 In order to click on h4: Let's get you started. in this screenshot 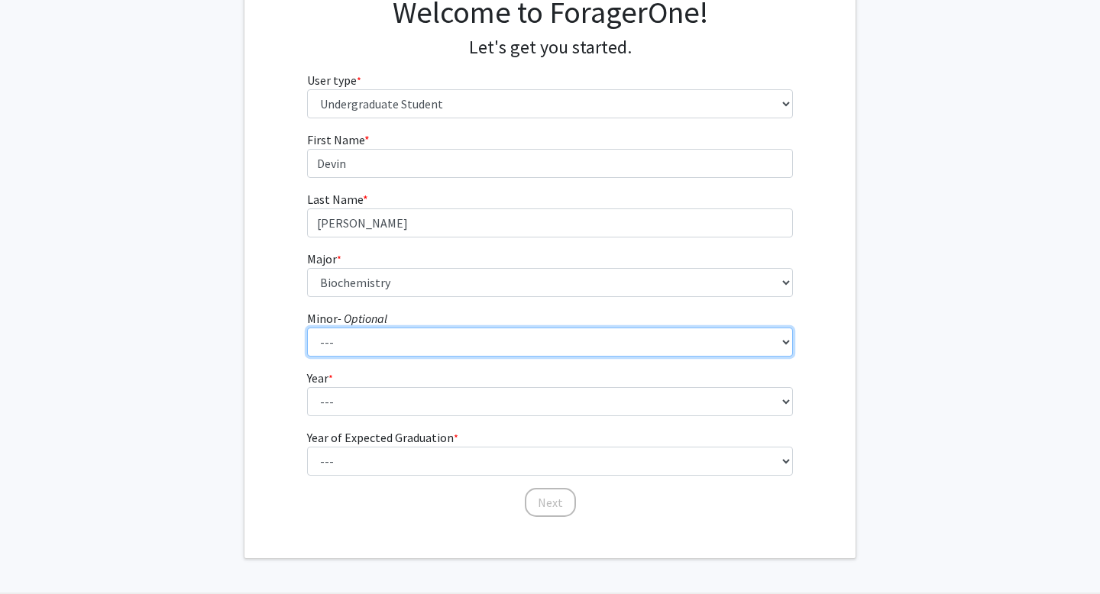, I will do `click(550, 47)`.